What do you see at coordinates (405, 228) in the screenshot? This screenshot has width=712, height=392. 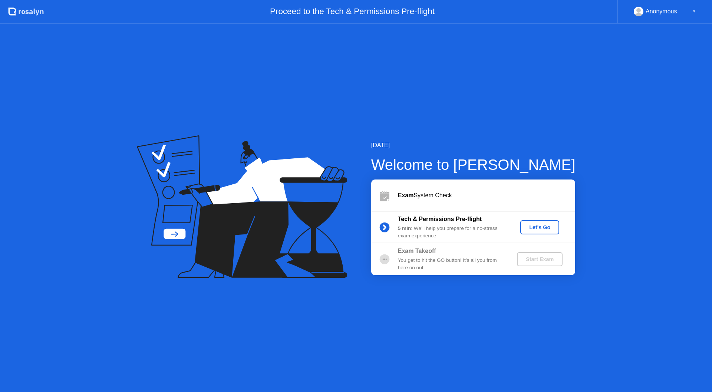 I see `b: 5 min` at bounding box center [405, 228].